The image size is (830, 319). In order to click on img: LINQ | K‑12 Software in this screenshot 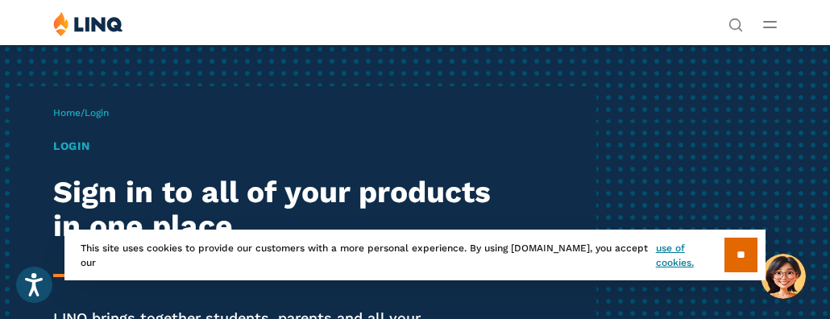, I will do `click(88, 23)`.